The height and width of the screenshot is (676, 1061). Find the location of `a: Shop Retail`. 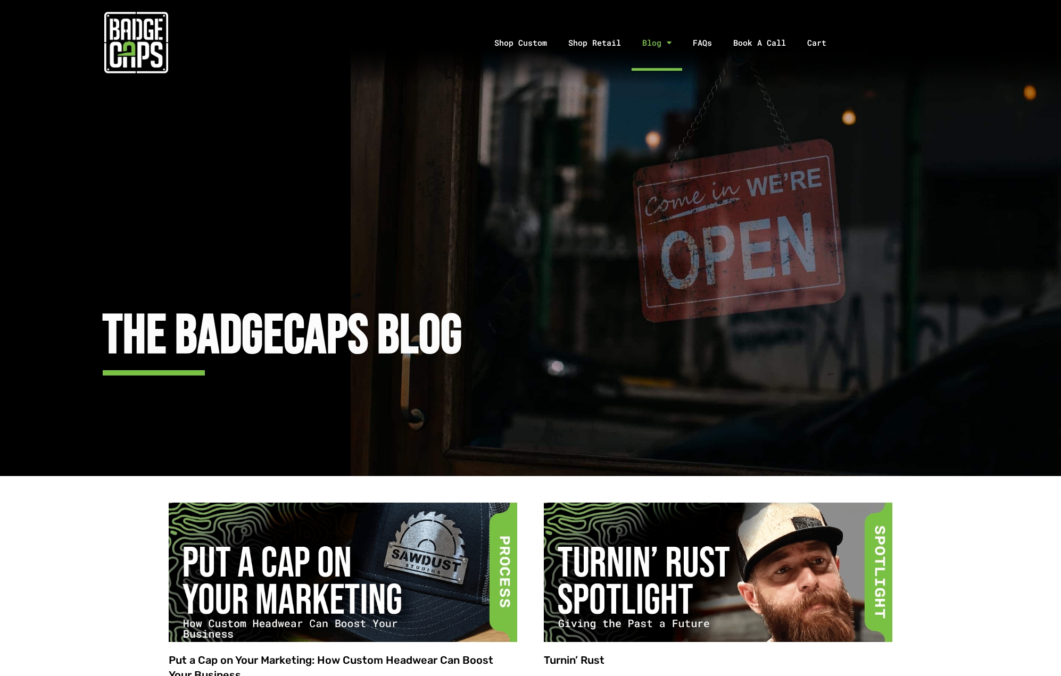

a: Shop Retail is located at coordinates (594, 43).